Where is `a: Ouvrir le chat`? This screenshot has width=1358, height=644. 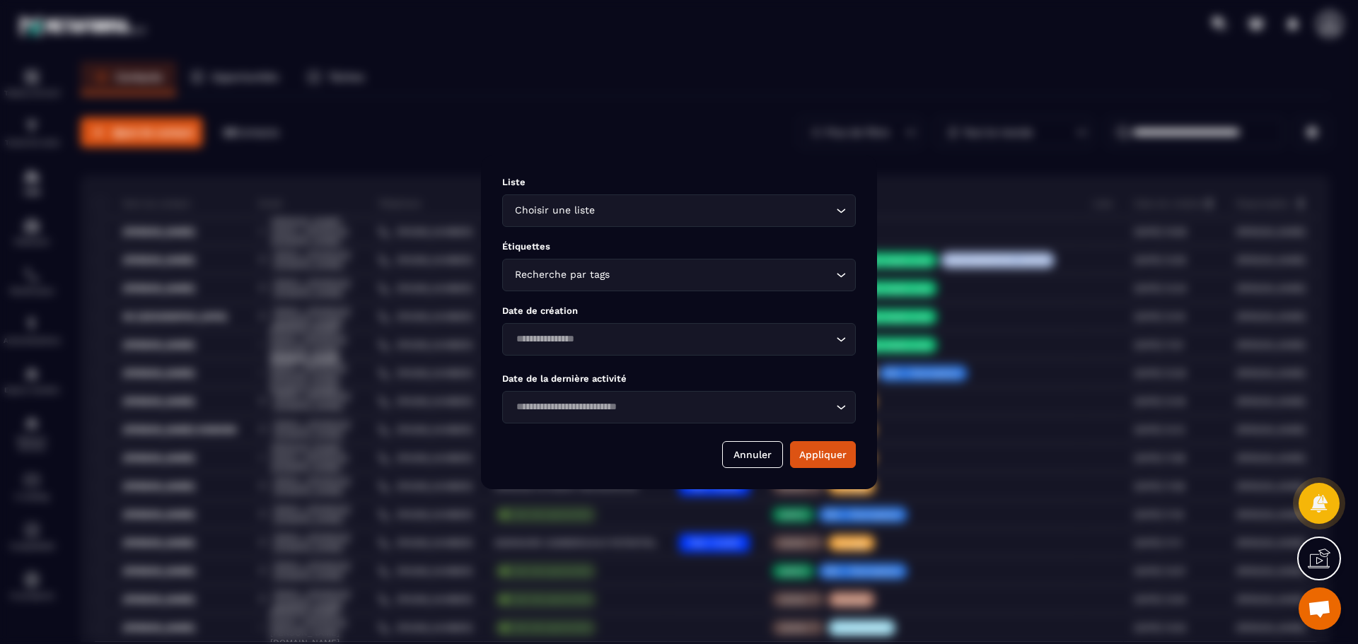
a: Ouvrir le chat is located at coordinates (1320, 609).